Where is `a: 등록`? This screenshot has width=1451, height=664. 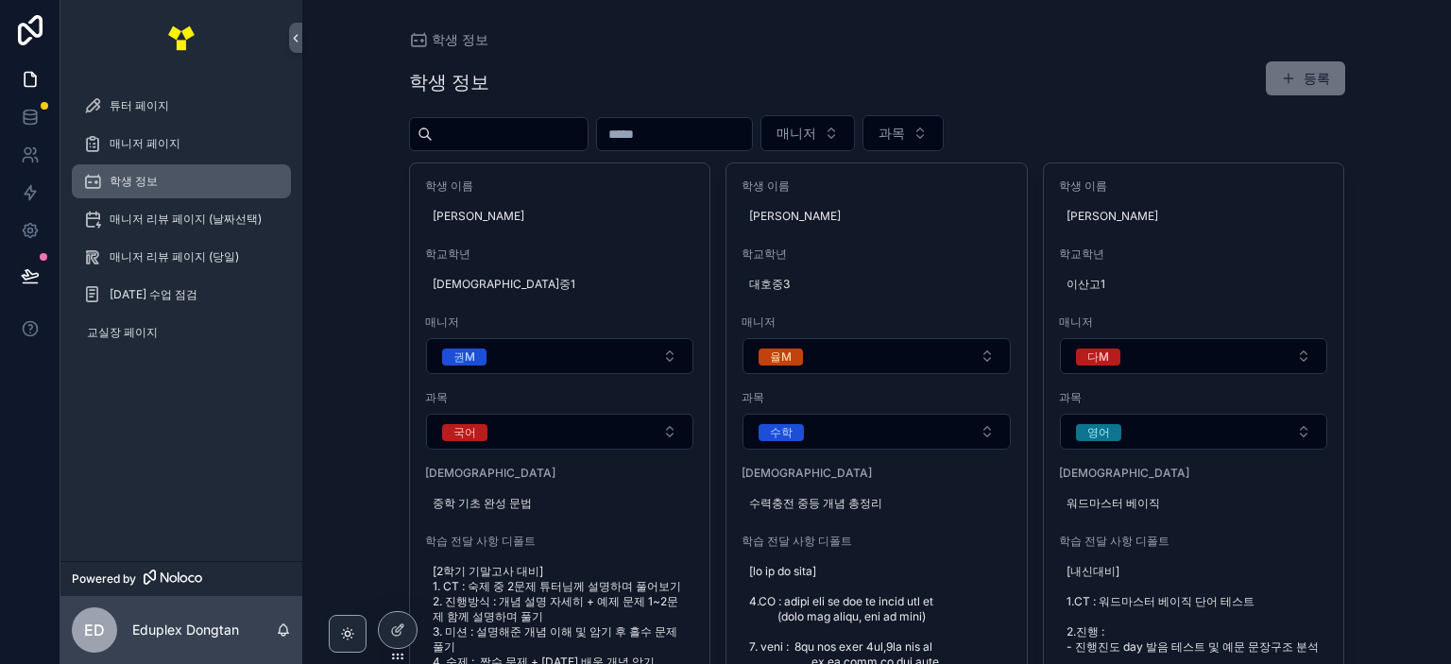
a: 등록 is located at coordinates (1306, 78).